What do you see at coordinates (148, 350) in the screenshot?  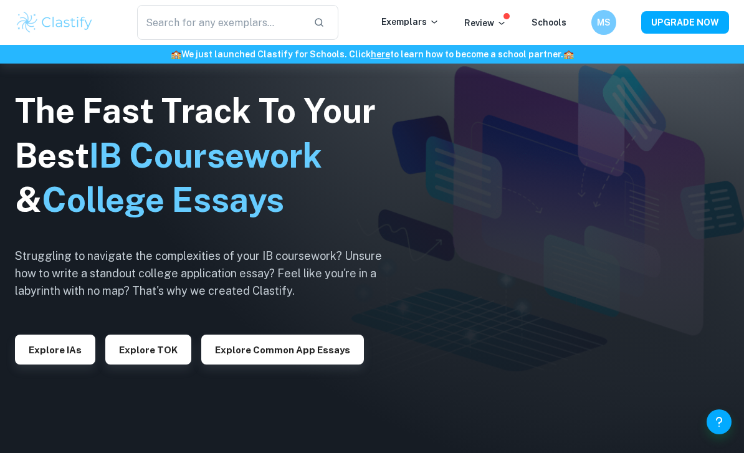 I see `button: Explore TOK` at bounding box center [148, 350].